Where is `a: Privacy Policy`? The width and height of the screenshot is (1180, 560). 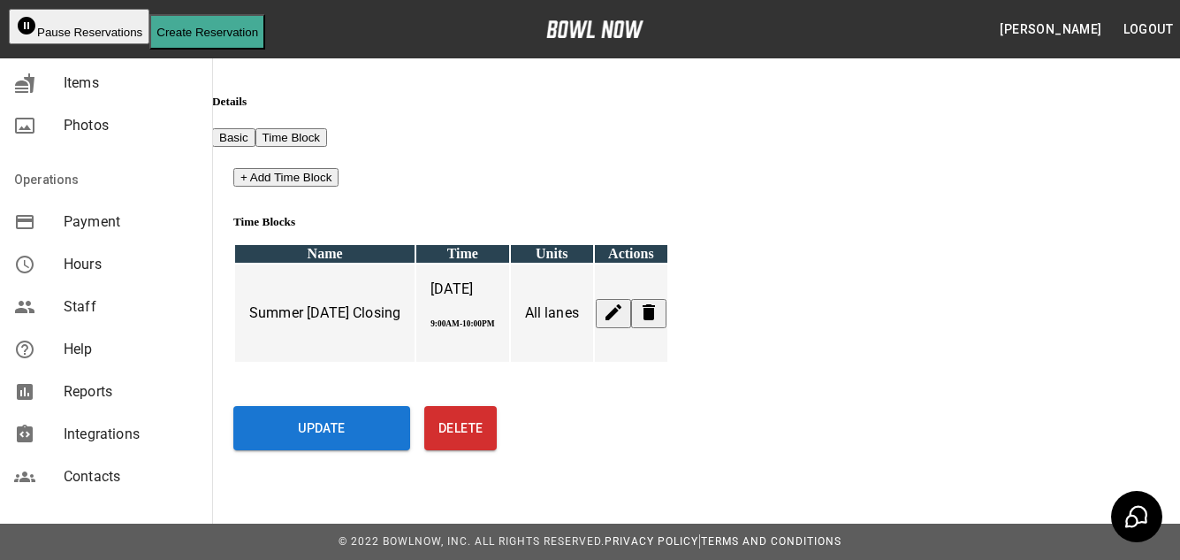
a: Privacy Policy is located at coordinates (652, 541).